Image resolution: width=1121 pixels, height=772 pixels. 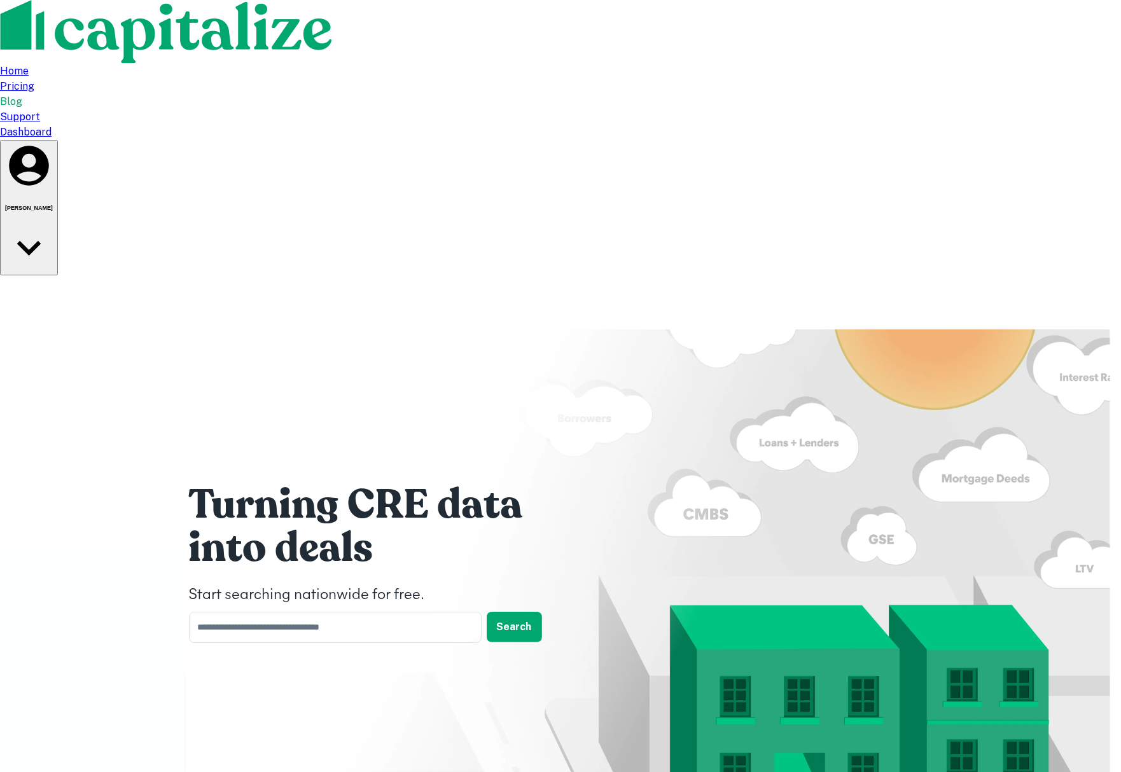 I want to click on button: Search, so click(x=514, y=627).